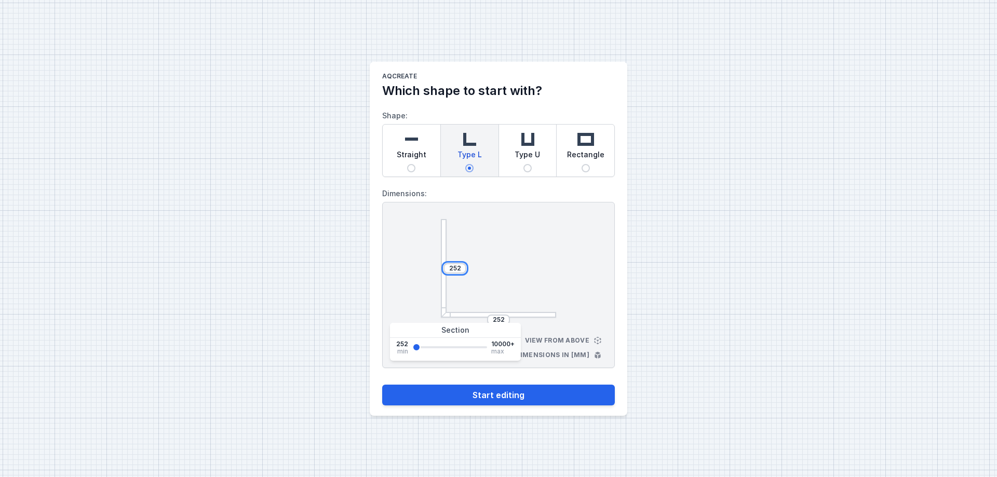 The image size is (997, 477). Describe the element at coordinates (586, 168) in the screenshot. I see `input: Rectangle` at that location.